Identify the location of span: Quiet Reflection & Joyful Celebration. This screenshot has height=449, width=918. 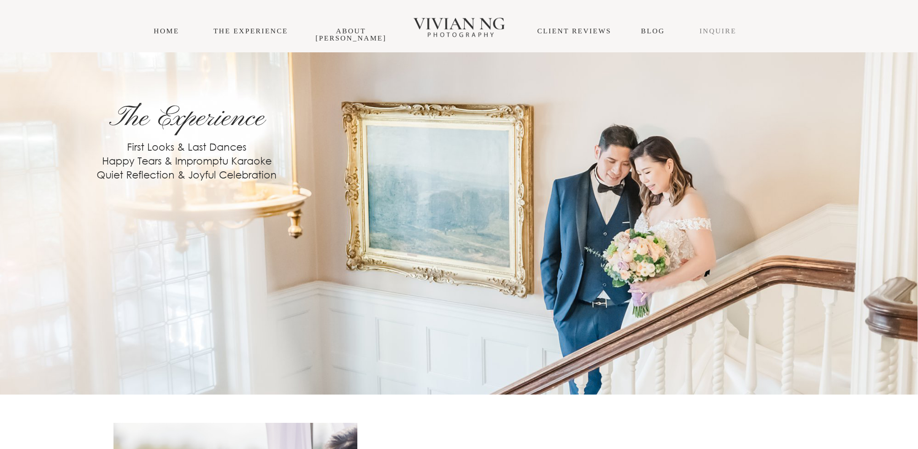
(187, 174).